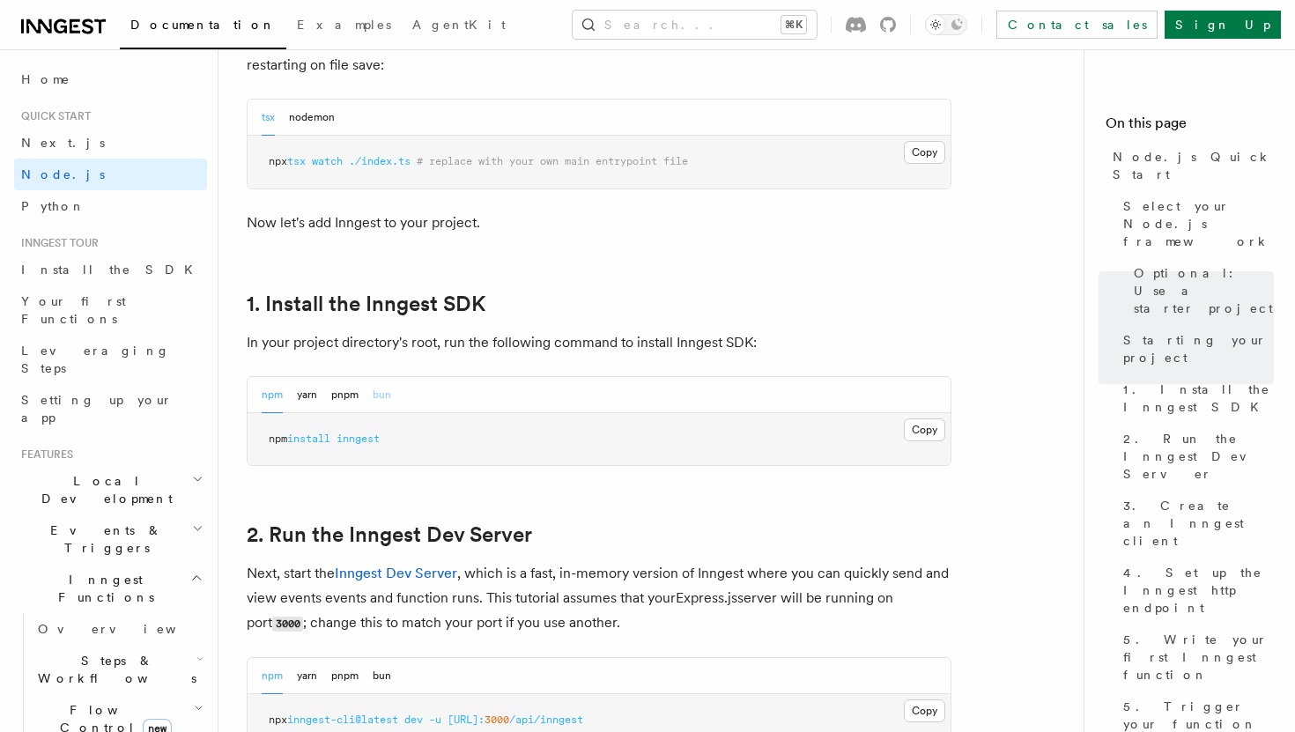 This screenshot has width=1295, height=732. I want to click on button: Events & Triggers, so click(110, 539).